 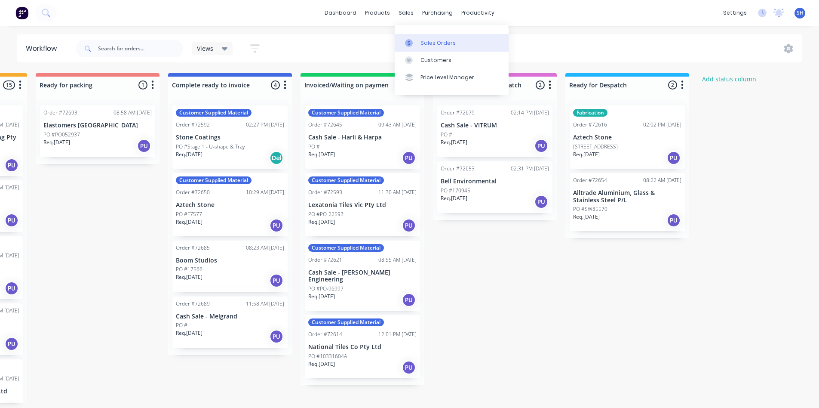 What do you see at coordinates (205, 48) in the screenshot?
I see `span: Views` at bounding box center [205, 48].